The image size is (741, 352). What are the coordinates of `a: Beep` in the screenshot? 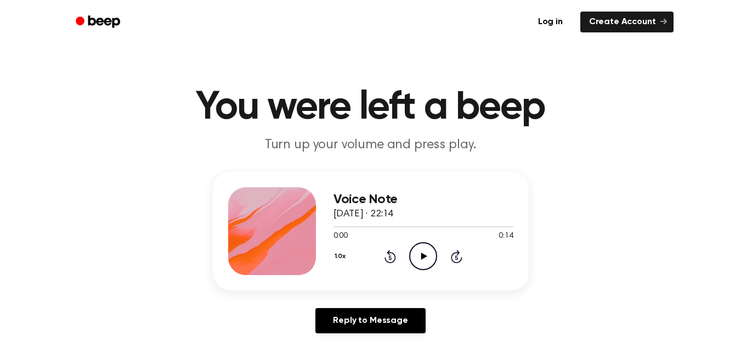 It's located at (99, 22).